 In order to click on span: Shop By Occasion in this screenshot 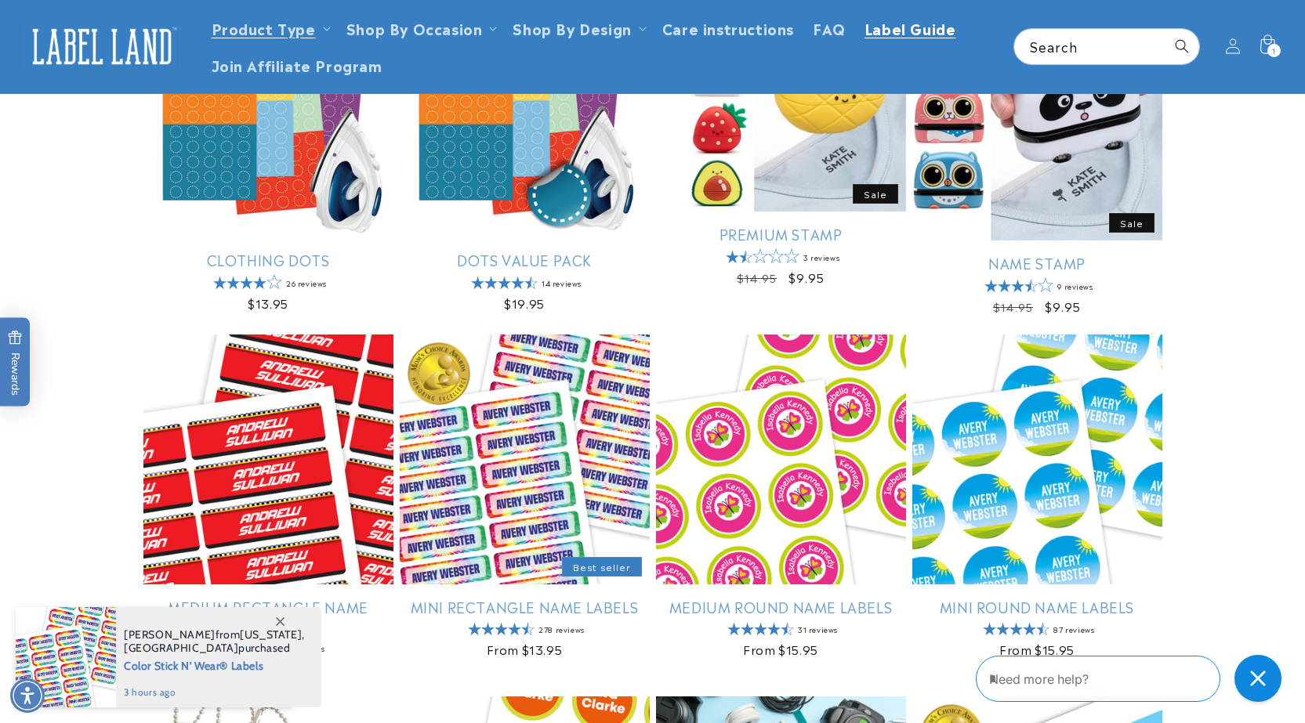, I will do `click(415, 27)`.